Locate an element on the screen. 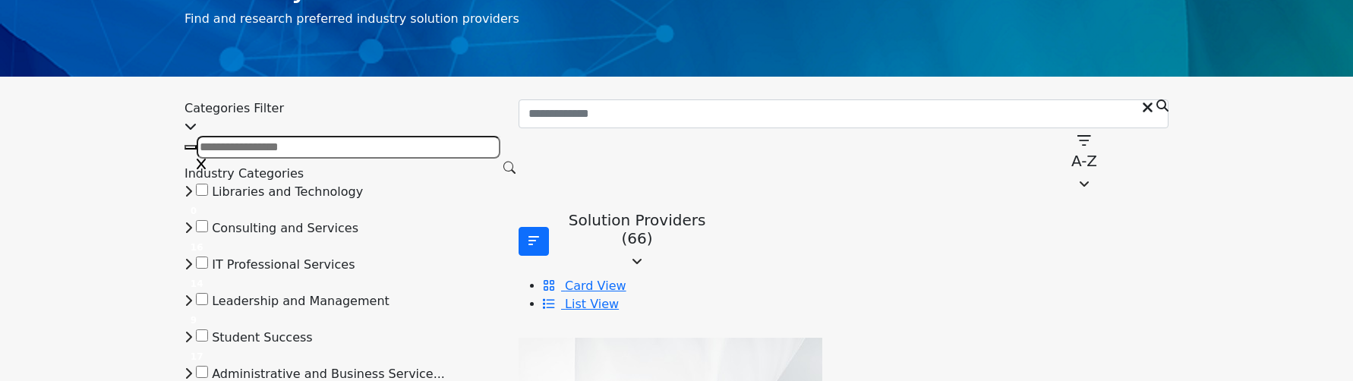 Image resolution: width=1353 pixels, height=381 pixels. div: 0 Results For Libraries and Technology is located at coordinates (343, 210).